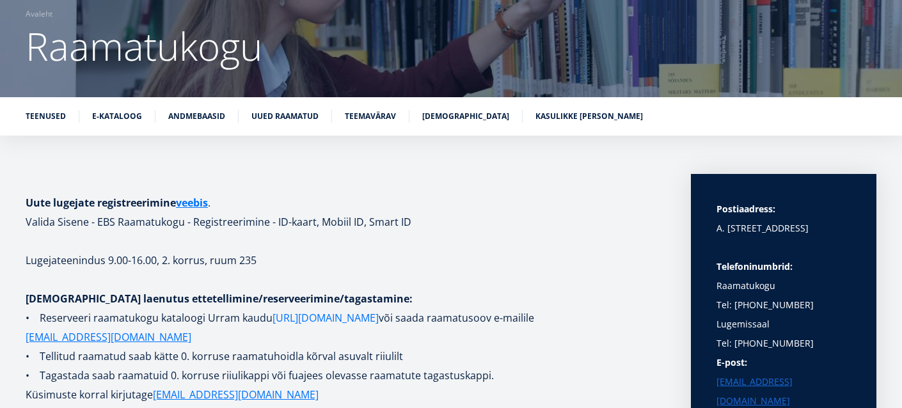  I want to click on p: • Tellitud raamatud saab kätte 0. korruse raamatuhoidla kõrval asuvalt riiulilt, so click(345, 356).